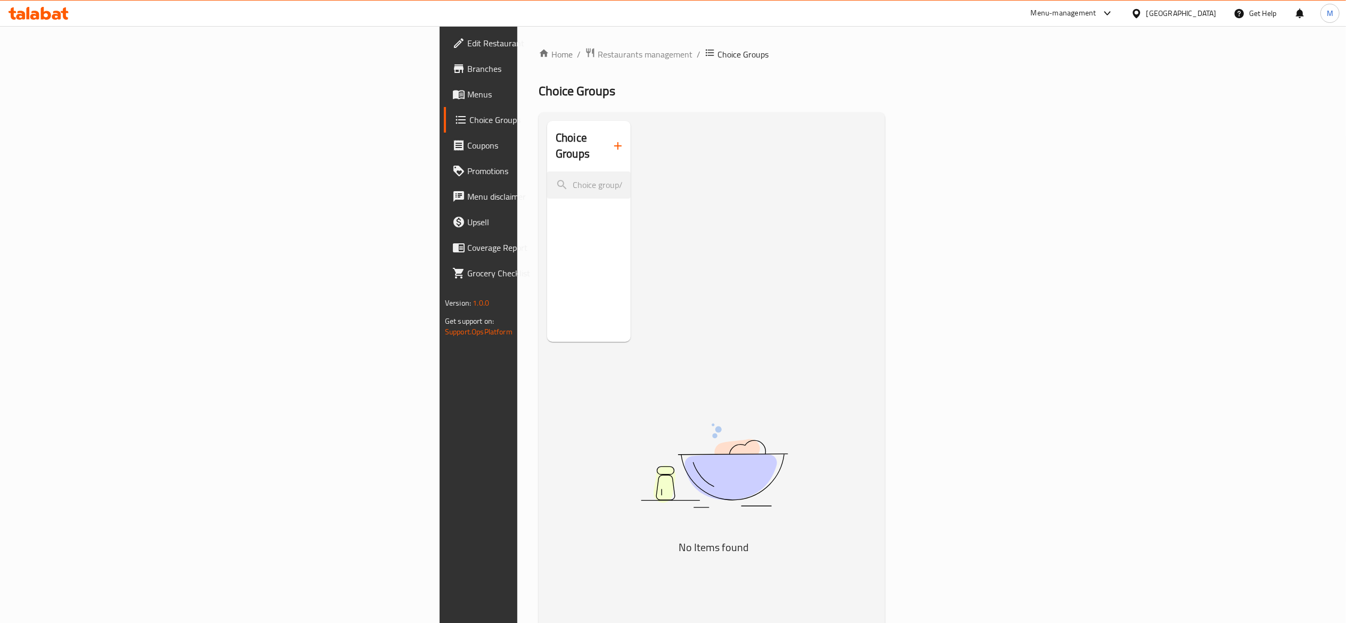  I want to click on span: Coupons, so click(561, 145).